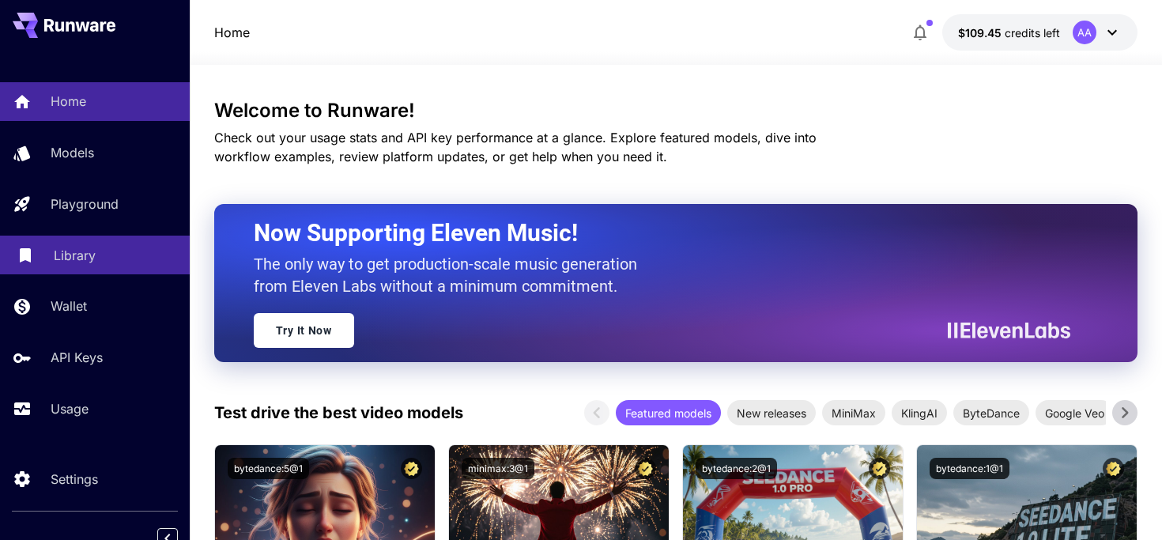 Image resolution: width=1162 pixels, height=540 pixels. I want to click on p: API Keys, so click(77, 357).